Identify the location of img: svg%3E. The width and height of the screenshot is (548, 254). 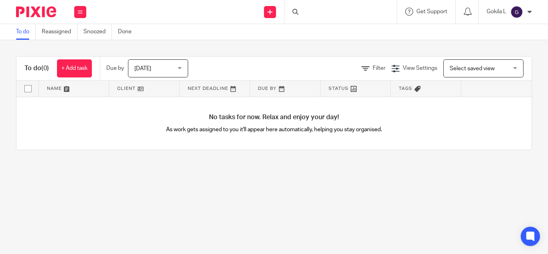
(516, 12).